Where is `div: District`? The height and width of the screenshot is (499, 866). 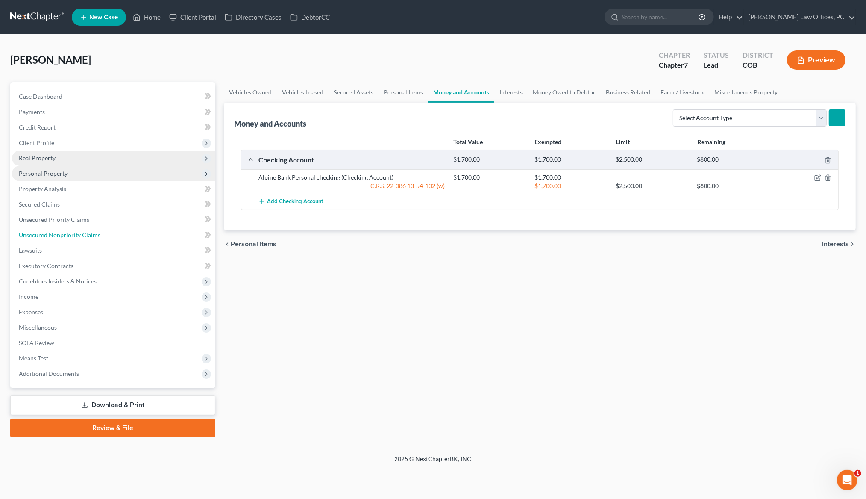
div: District is located at coordinates (758, 55).